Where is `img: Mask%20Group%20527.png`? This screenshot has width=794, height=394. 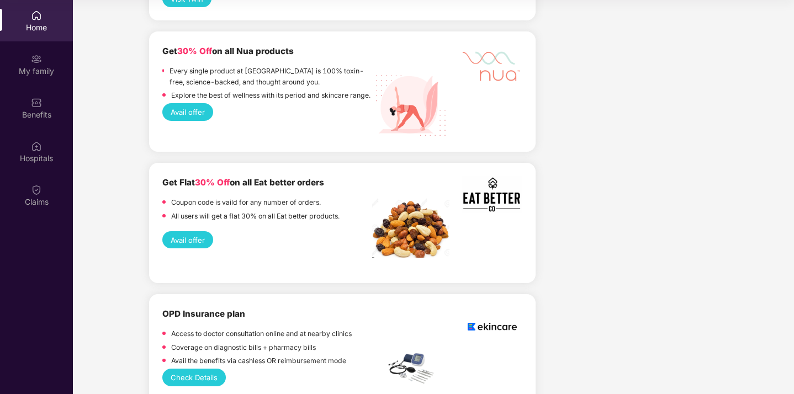 img: Mask%20Group%20527.png is located at coordinates (492, 64).